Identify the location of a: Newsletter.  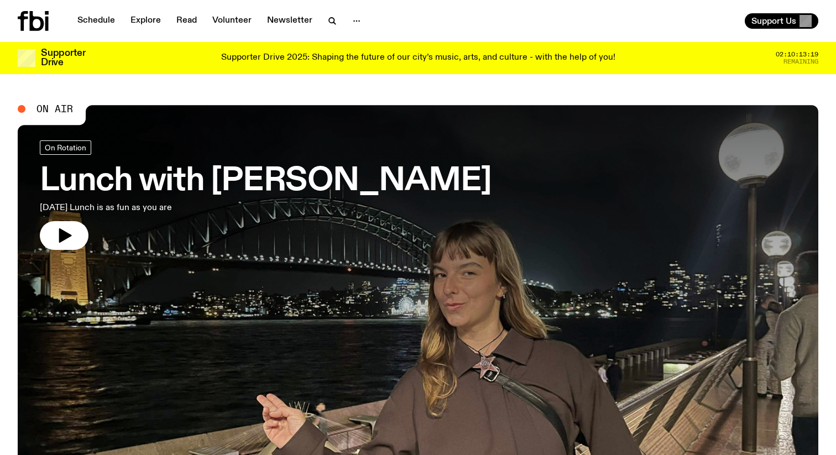
(290, 21).